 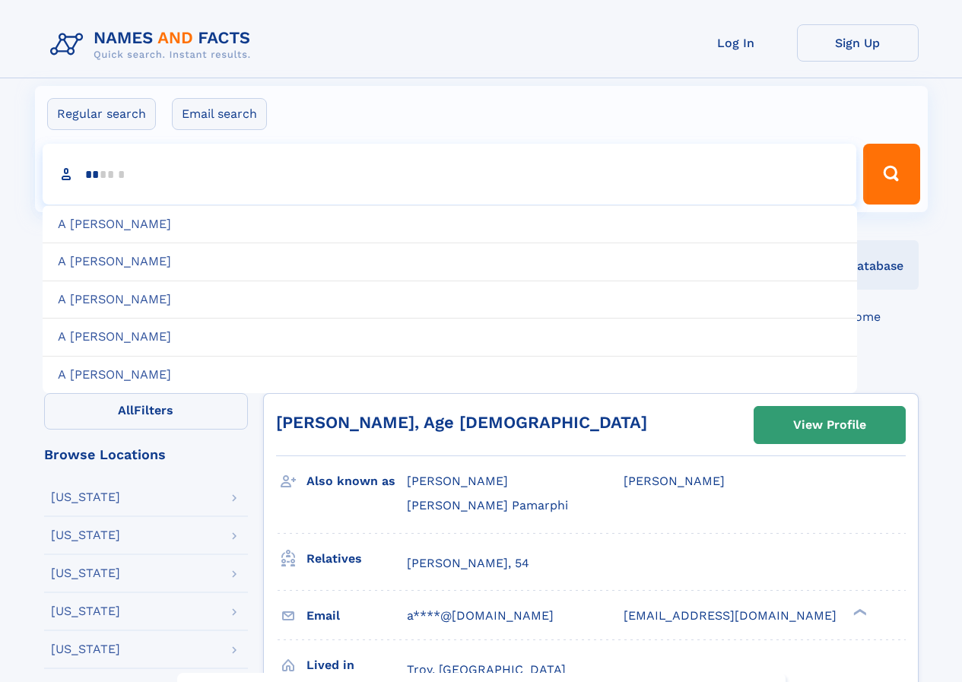 What do you see at coordinates (357, 481) in the screenshot?
I see `h3: Also known as` at bounding box center [357, 481].